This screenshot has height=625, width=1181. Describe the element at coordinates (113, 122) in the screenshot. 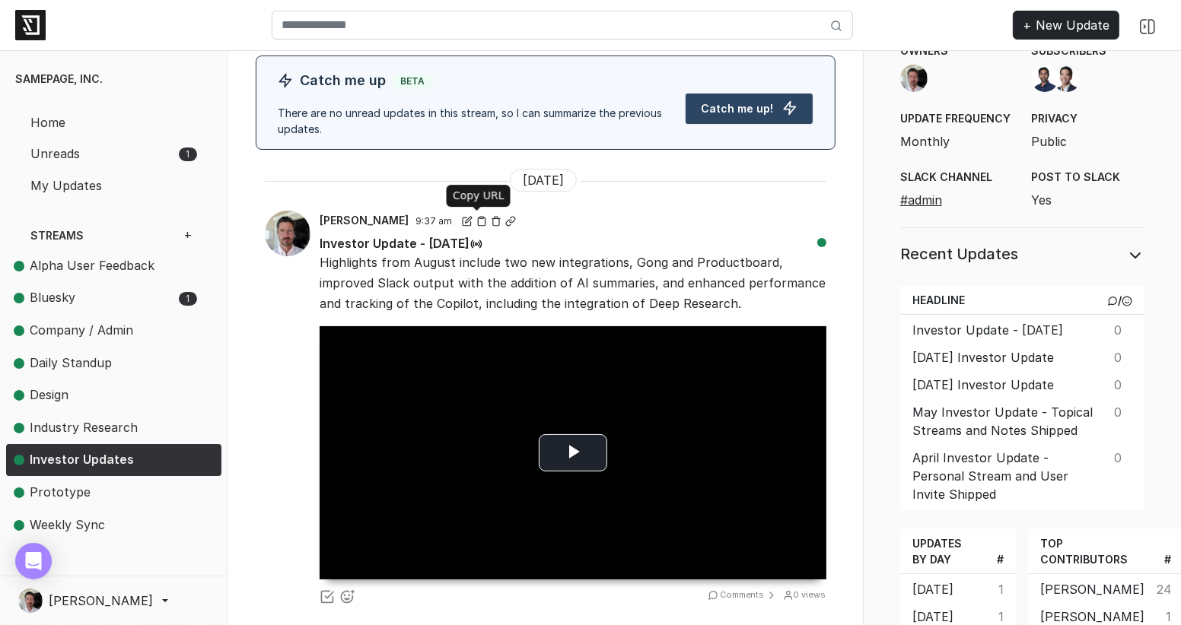

I see `a: Home` at that location.